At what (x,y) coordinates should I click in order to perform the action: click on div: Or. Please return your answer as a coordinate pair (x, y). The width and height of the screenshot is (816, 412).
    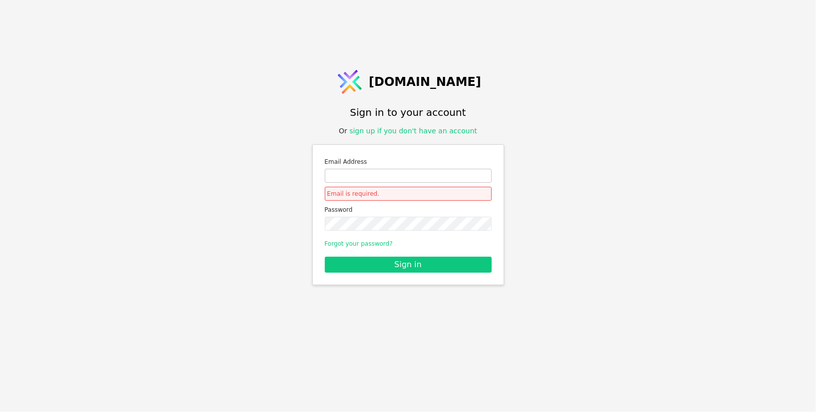
    Looking at the image, I should click on (408, 131).